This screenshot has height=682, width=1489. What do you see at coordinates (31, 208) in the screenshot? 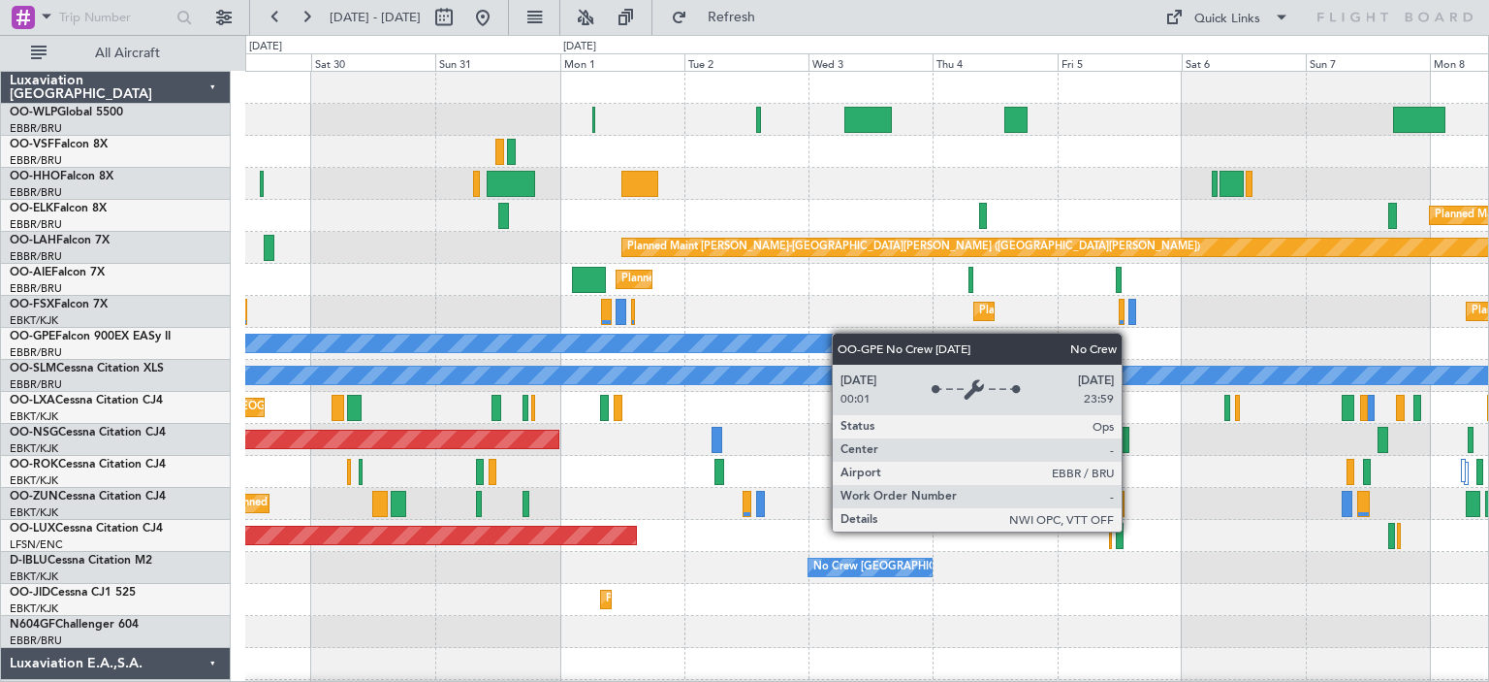
I see `span: OO-ELK` at bounding box center [31, 208].